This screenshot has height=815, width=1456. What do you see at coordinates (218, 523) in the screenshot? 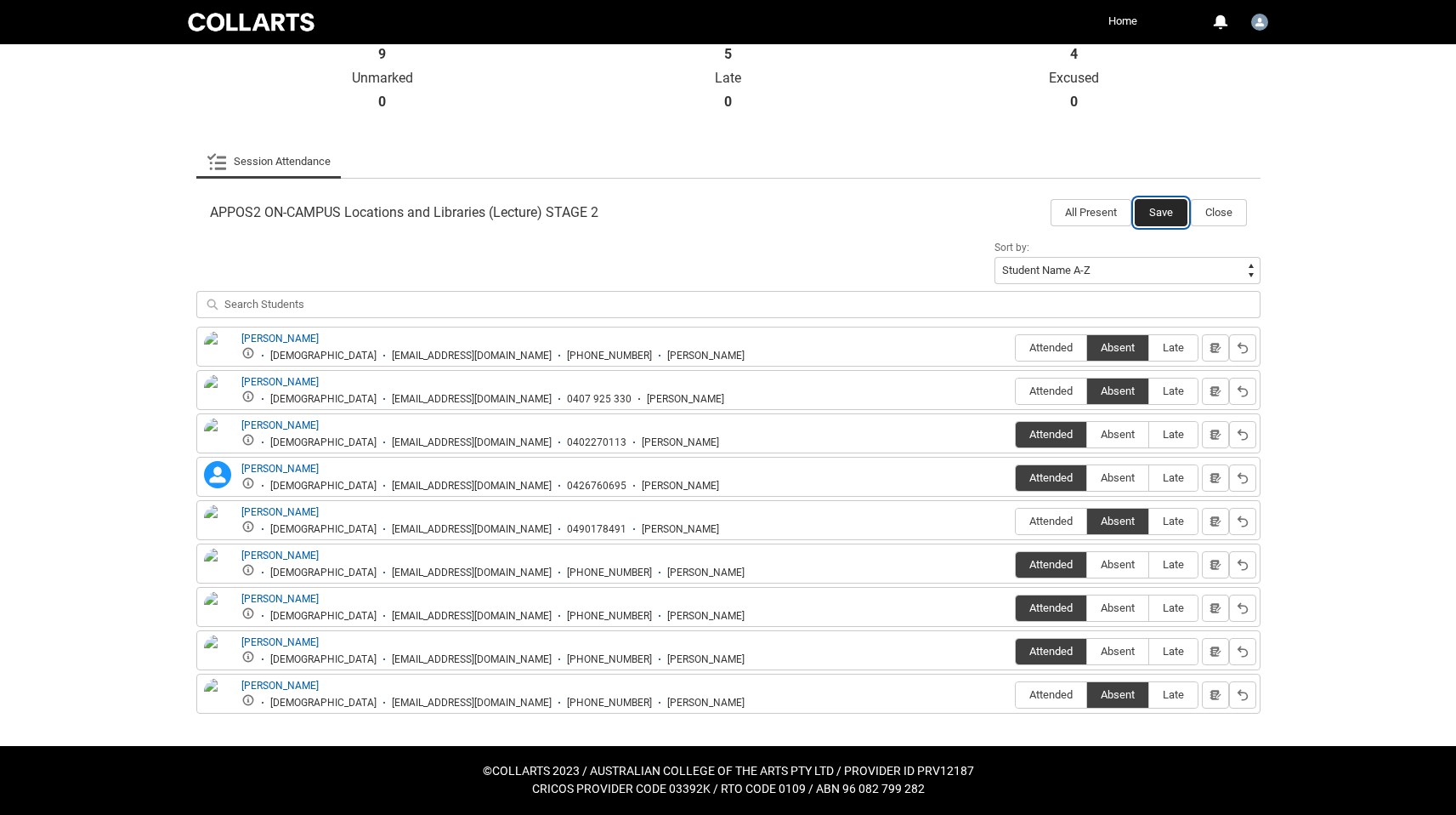
I see `img: Joshua Markum` at bounding box center [218, 523].